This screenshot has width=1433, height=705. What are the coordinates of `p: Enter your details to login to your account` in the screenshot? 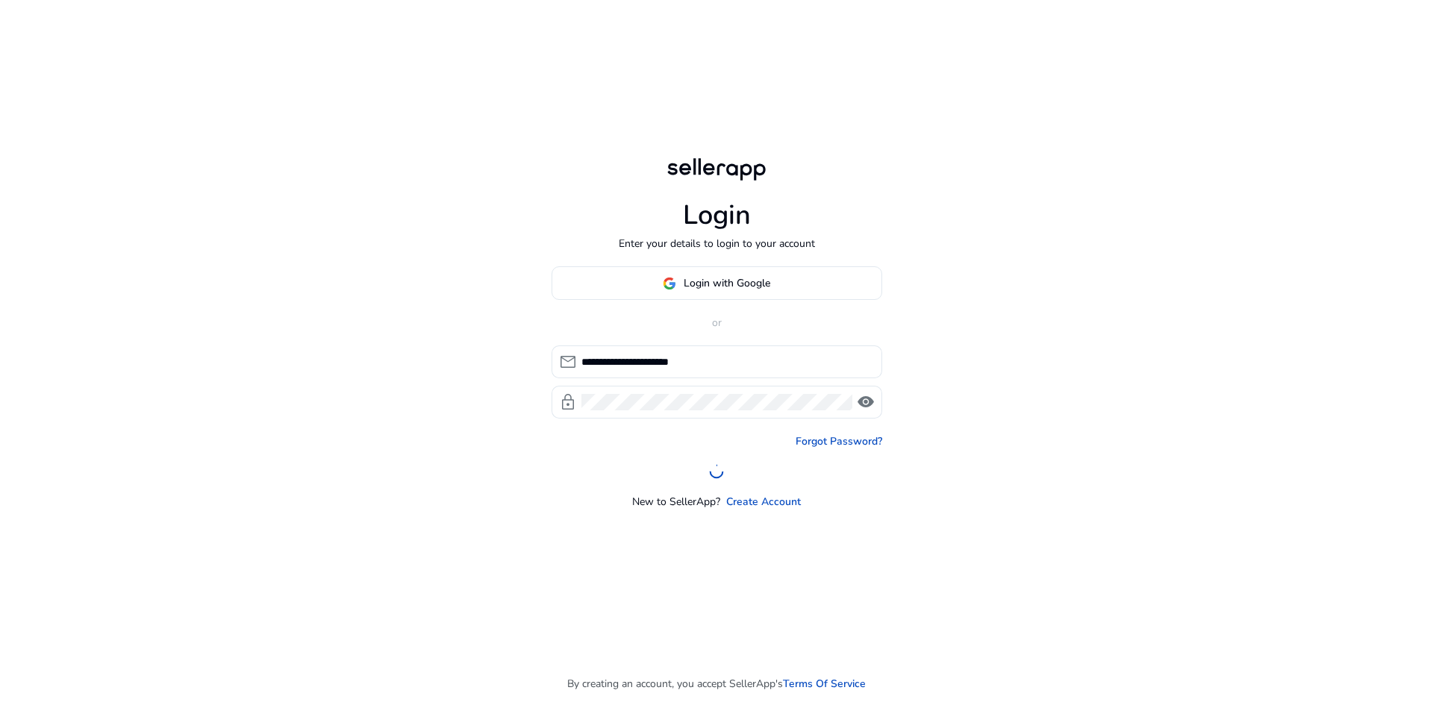 It's located at (717, 243).